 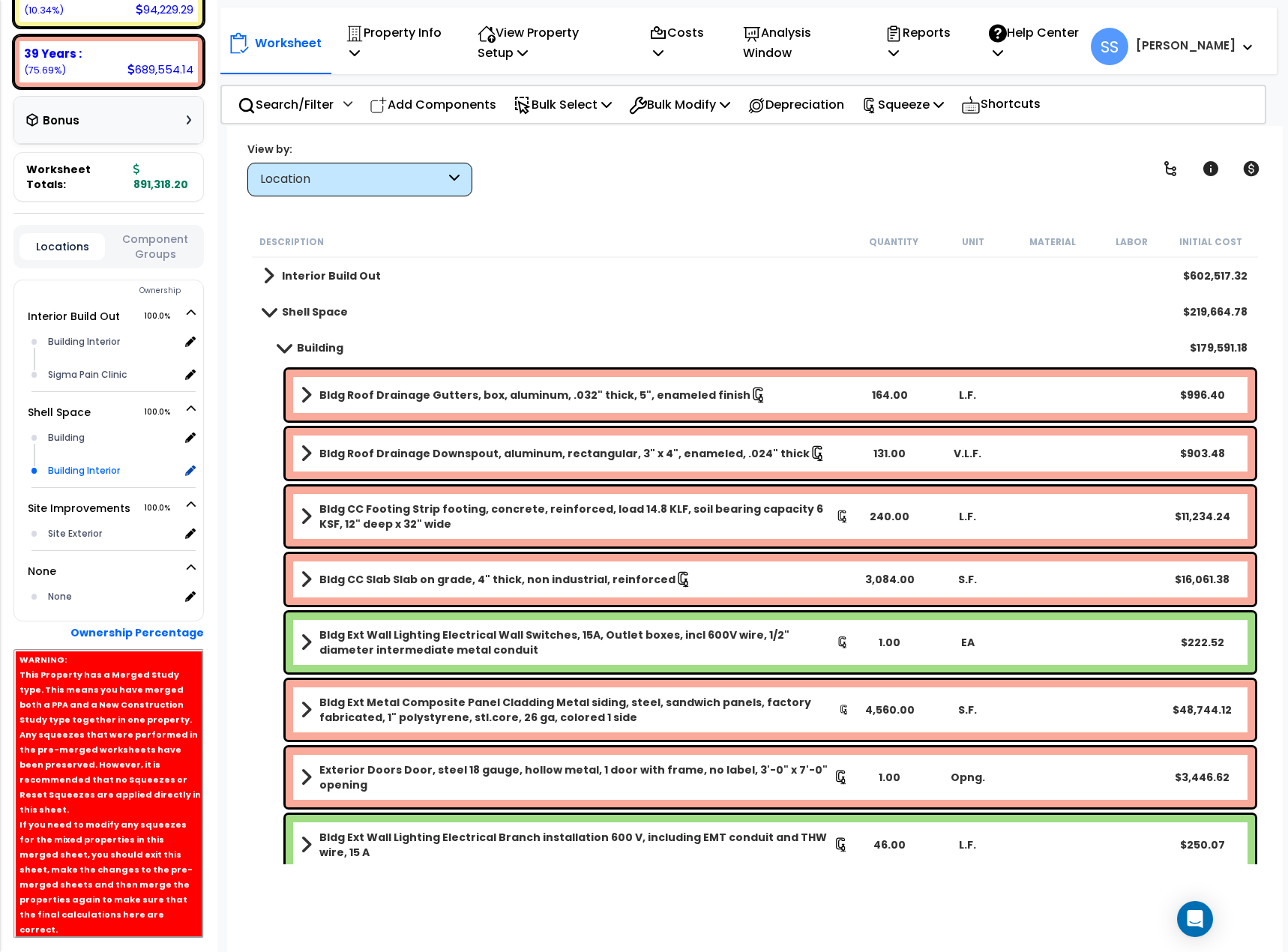 What do you see at coordinates (889, 454) in the screenshot?
I see `div: 131.00` at bounding box center [889, 454].